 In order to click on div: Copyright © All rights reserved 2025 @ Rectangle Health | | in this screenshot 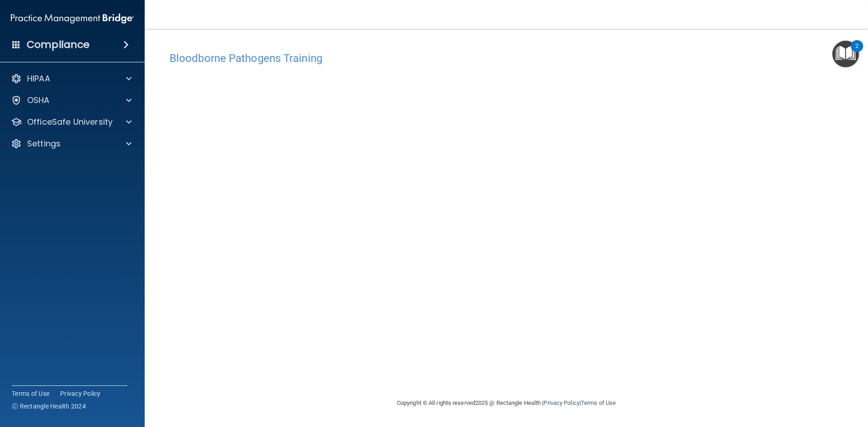, I will do `click(506, 403)`.